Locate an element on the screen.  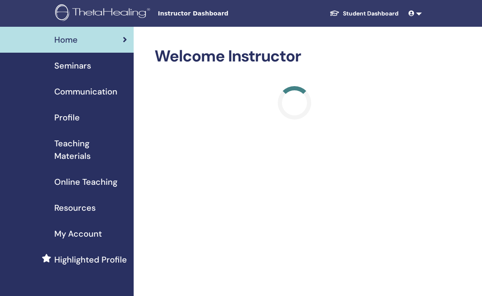
img: graduation-cap-white.svg is located at coordinates (335, 13).